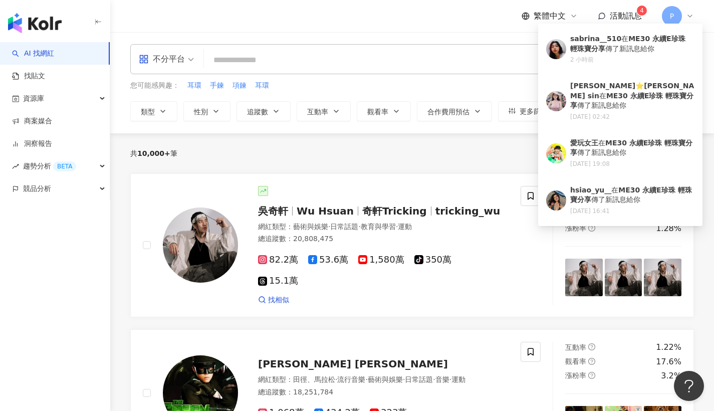  What do you see at coordinates (449, 112) in the screenshot?
I see `span: 合作費用預估` at bounding box center [449, 112].